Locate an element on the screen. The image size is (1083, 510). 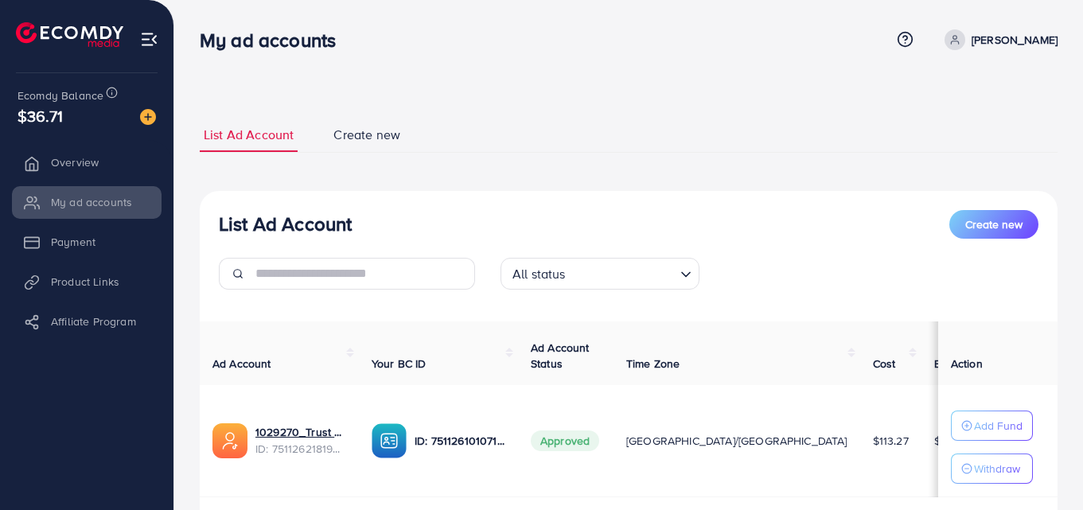
button: Create new is located at coordinates (994, 224).